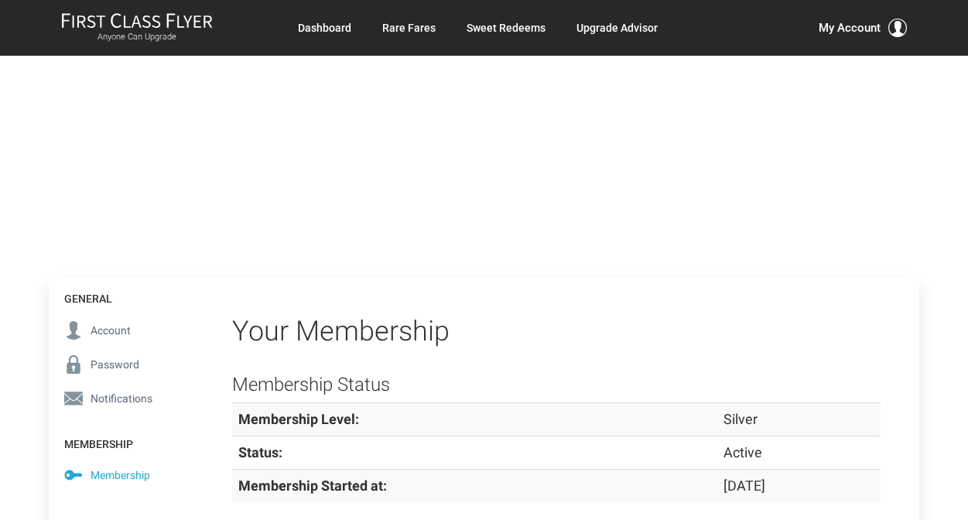 The width and height of the screenshot is (968, 520). What do you see at coordinates (121, 440) in the screenshot?
I see `h4: Membership` at bounding box center [121, 440].